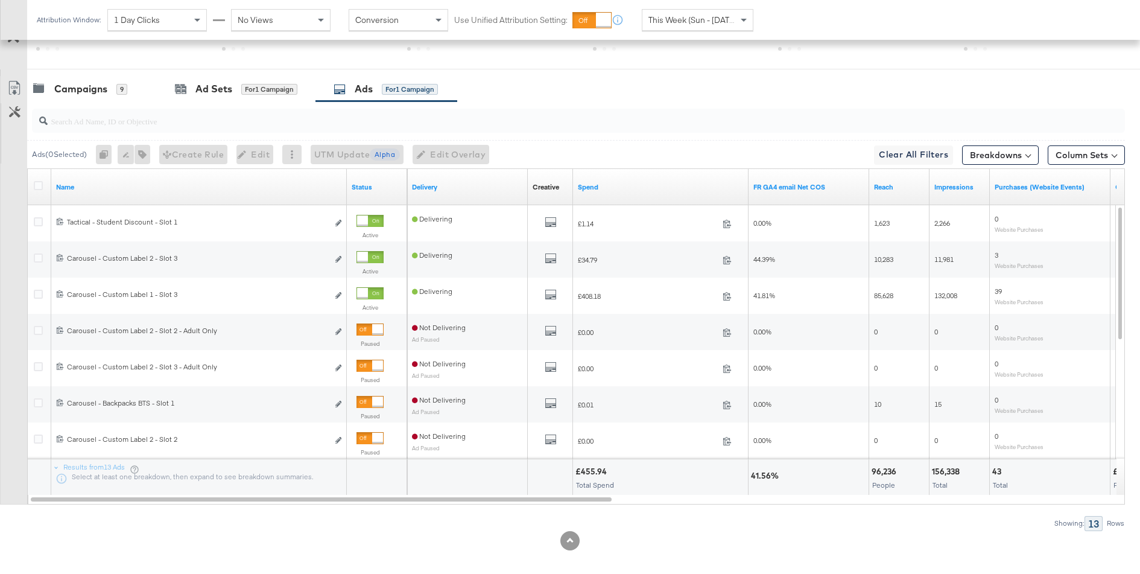 The width and height of the screenshot is (1140, 574). Describe the element at coordinates (998, 291) in the screenshot. I see `span: 39` at that location.